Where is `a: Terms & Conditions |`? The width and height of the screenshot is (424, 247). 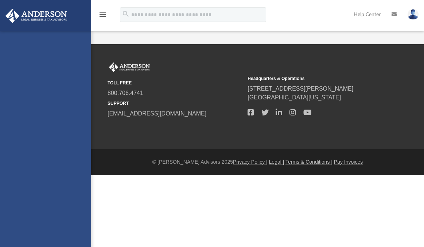
a: Terms & Conditions | is located at coordinates (309, 162).